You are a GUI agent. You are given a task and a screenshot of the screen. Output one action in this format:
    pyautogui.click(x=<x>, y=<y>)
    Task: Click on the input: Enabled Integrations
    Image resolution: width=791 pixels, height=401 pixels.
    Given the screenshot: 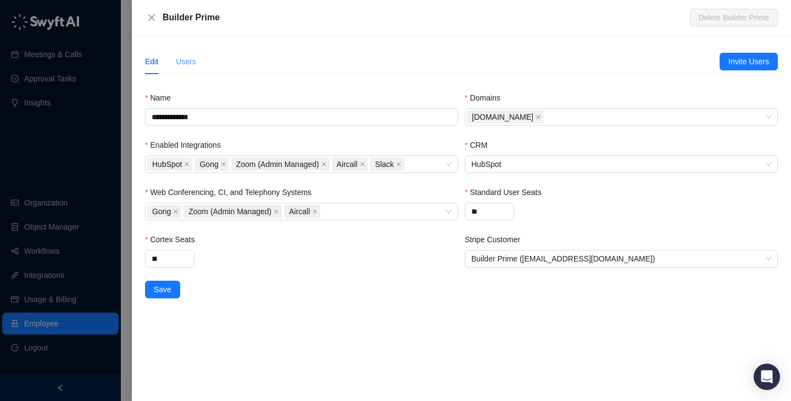 What is the action you would take?
    pyautogui.click(x=408, y=164)
    